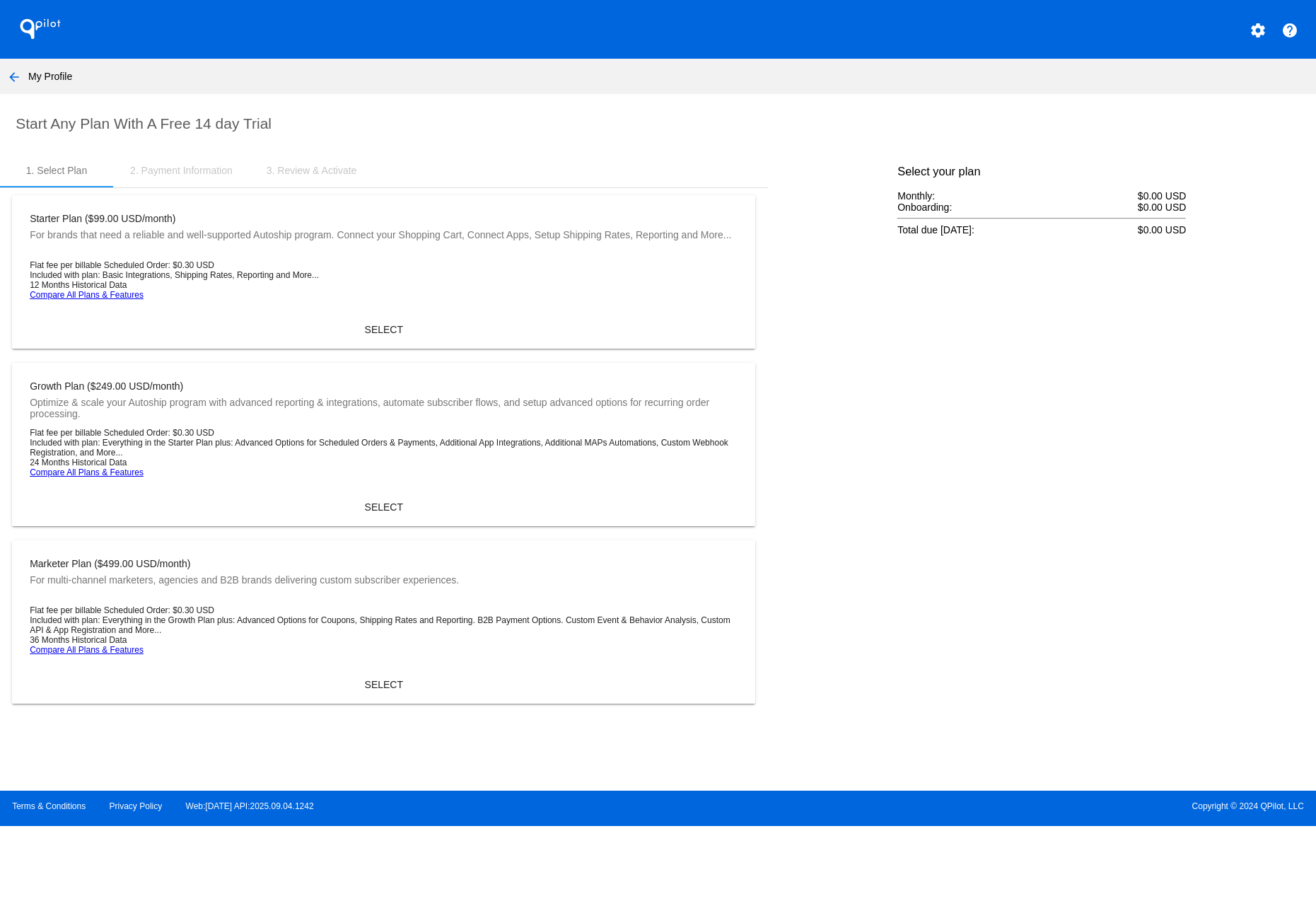  Describe the element at coordinates (312, 170) in the screenshot. I see `div: 3. Review & Activate` at that location.